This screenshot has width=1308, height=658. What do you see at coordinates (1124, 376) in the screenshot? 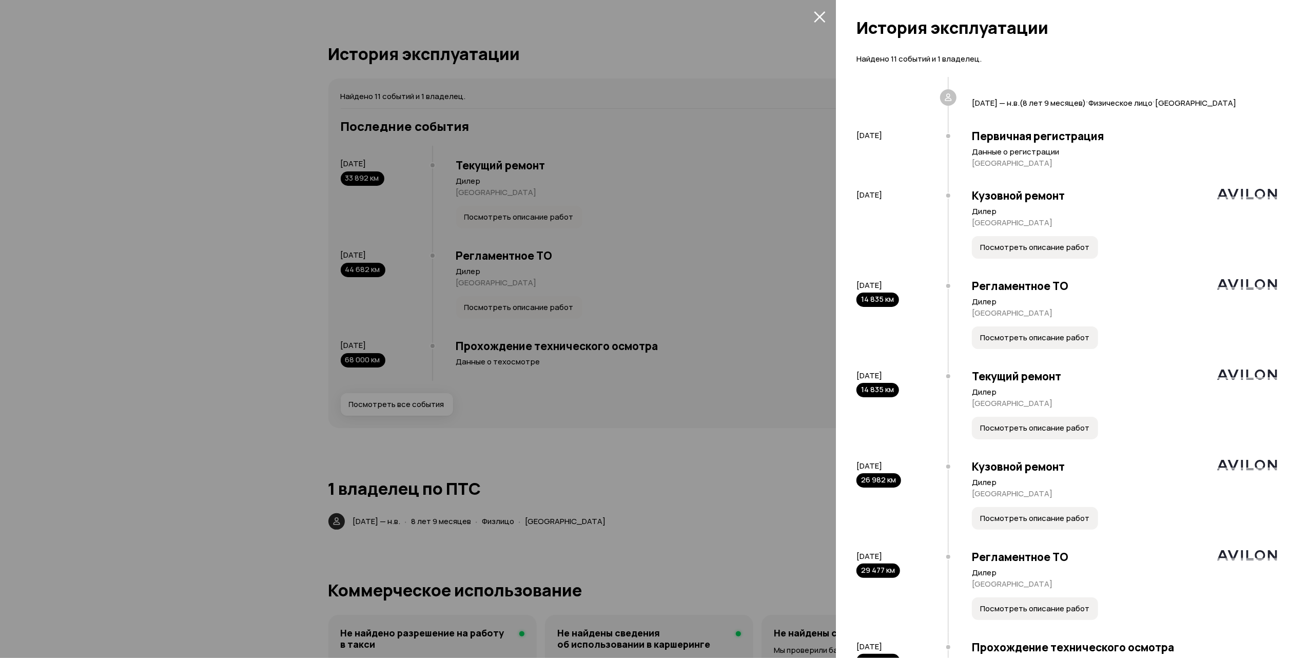
I see `h3: Текущий ремонт` at bounding box center [1124, 376].